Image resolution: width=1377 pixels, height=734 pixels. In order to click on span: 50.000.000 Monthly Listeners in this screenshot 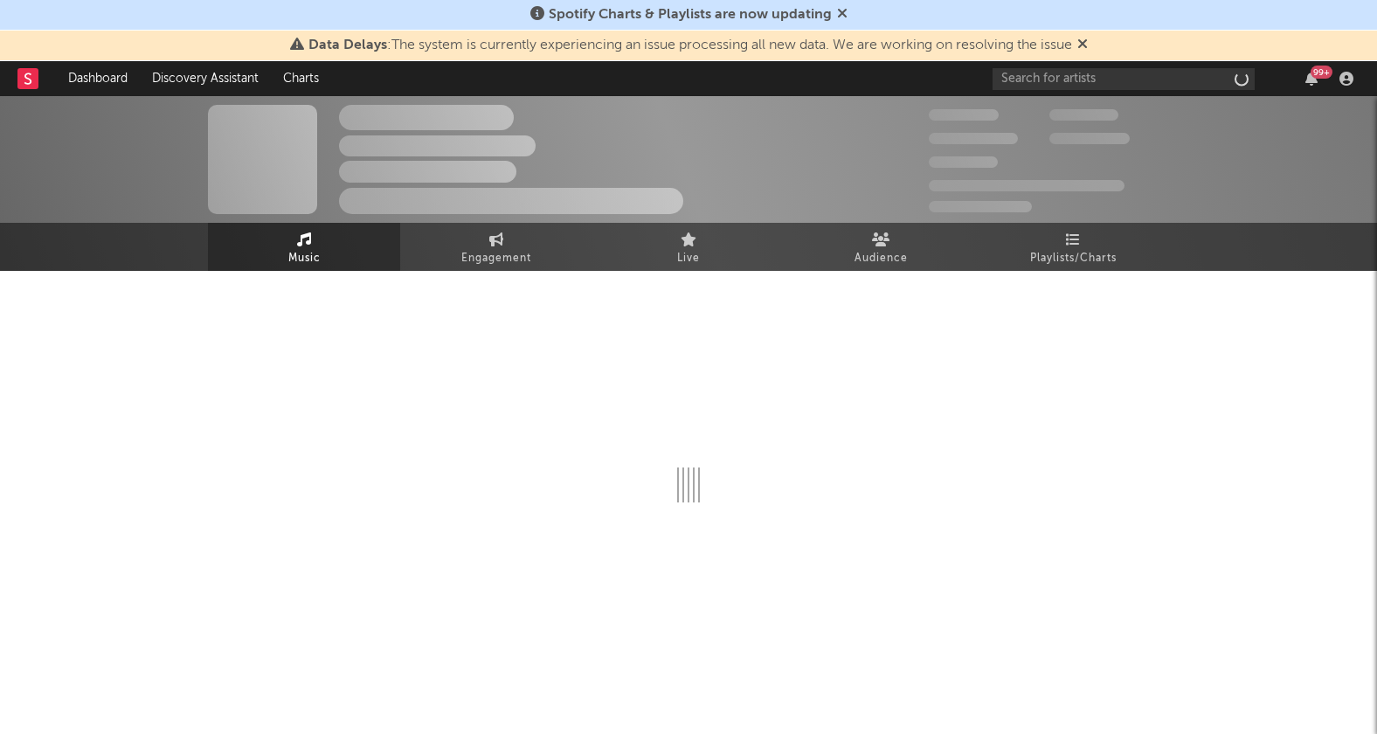, I will do `click(1027, 185)`.